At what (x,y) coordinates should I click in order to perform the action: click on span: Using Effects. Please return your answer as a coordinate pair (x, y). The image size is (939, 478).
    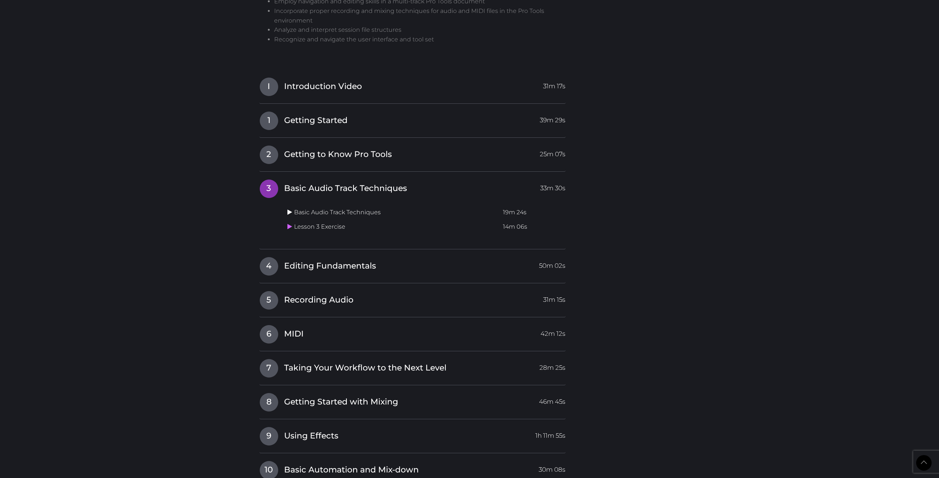
    Looking at the image, I should click on (311, 435).